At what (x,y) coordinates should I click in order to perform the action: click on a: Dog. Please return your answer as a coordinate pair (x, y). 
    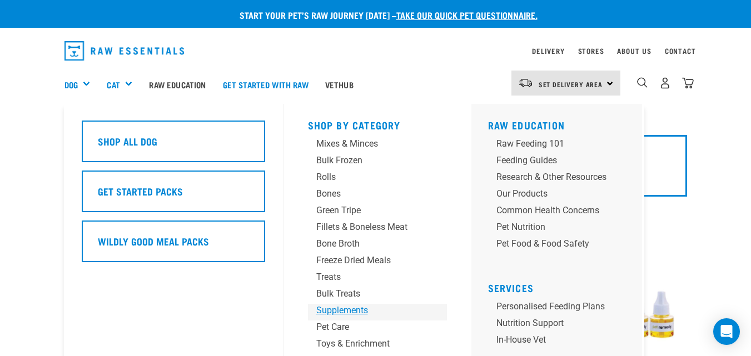
    Looking at the image, I should click on (71, 84).